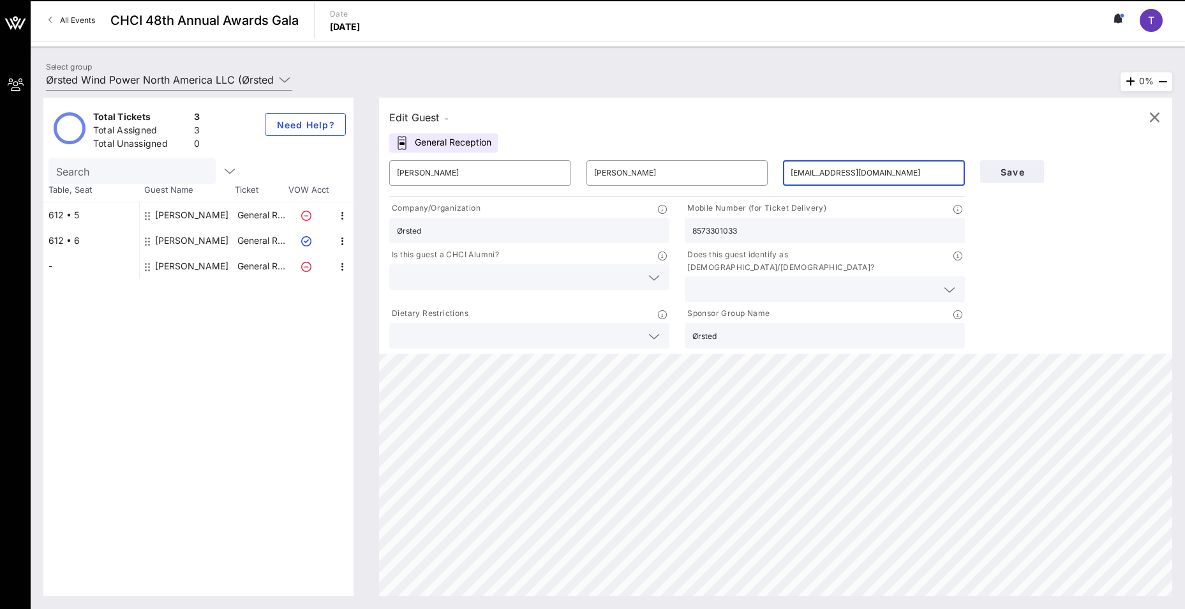 Image resolution: width=1185 pixels, height=609 pixels. I want to click on p: Is this guest a CHCI Alumni?, so click(444, 255).